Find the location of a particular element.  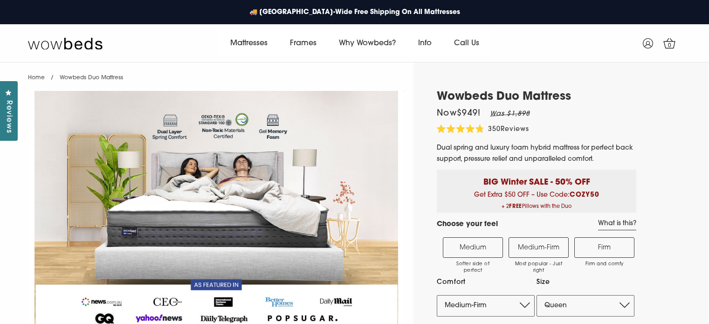

label: Size is located at coordinates (586, 282).